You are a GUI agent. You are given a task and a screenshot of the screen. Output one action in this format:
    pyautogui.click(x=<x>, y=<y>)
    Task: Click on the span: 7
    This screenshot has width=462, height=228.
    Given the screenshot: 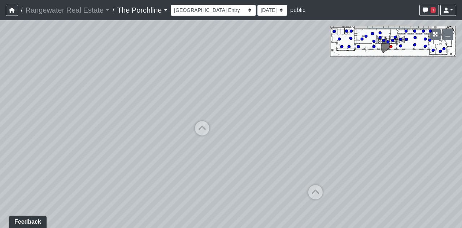 What is the action you would take?
    pyautogui.click(x=433, y=10)
    